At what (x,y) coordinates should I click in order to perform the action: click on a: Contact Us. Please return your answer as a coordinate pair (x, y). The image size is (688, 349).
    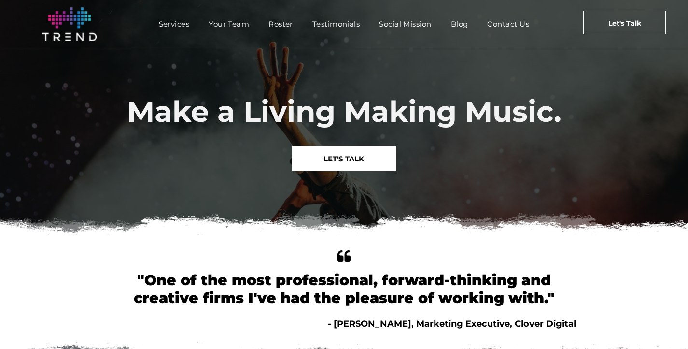
    Looking at the image, I should click on (508, 24).